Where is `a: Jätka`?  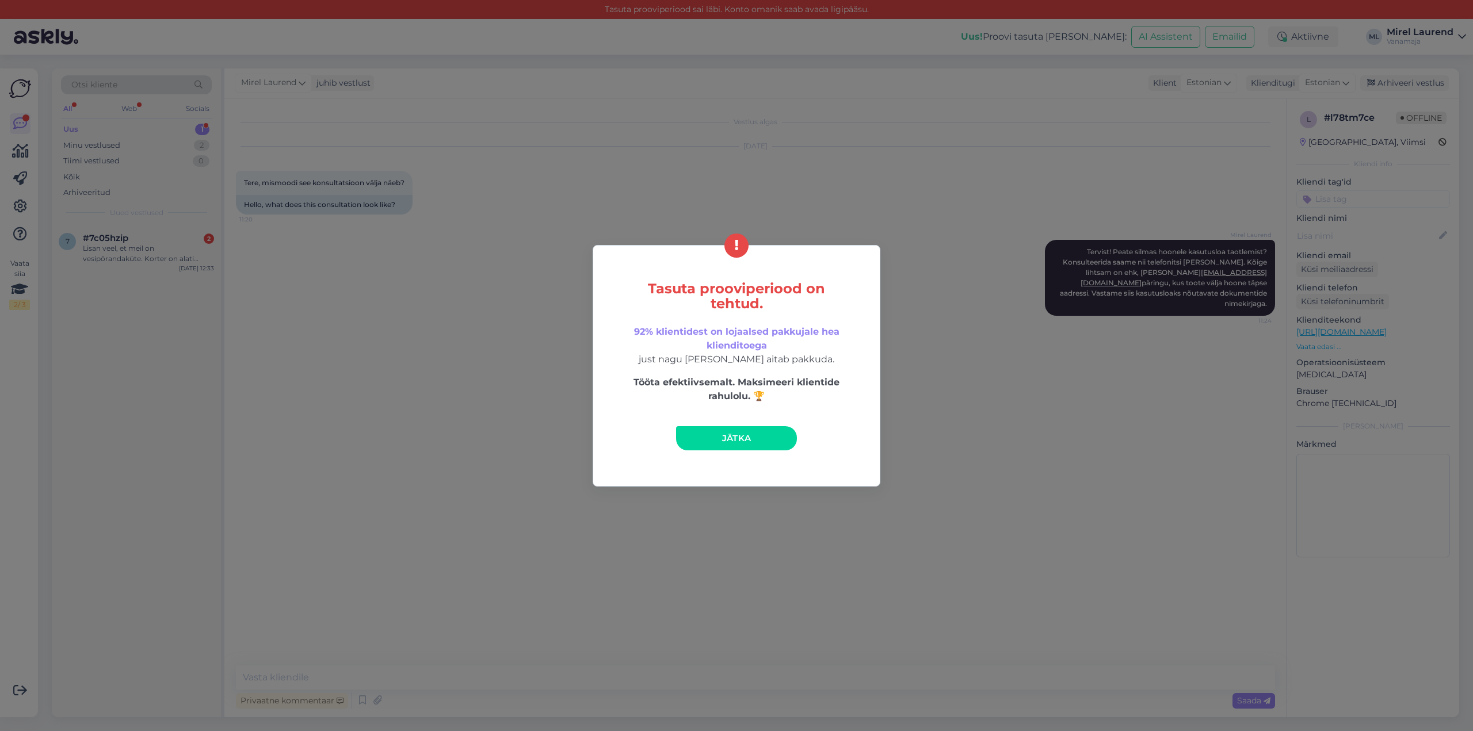 a: Jätka is located at coordinates (737, 439).